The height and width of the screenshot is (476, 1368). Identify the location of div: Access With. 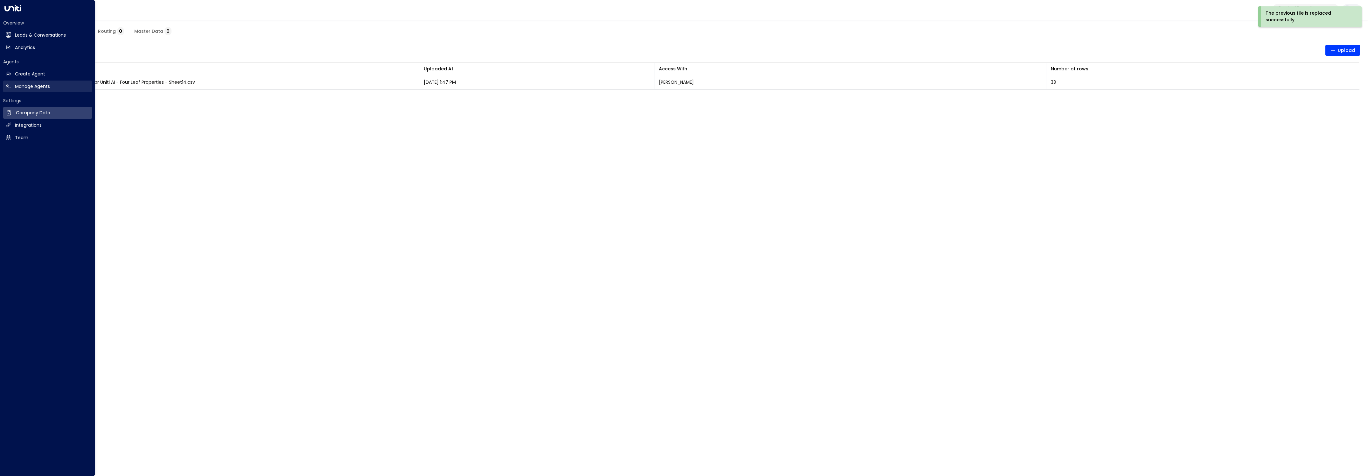
(850, 69).